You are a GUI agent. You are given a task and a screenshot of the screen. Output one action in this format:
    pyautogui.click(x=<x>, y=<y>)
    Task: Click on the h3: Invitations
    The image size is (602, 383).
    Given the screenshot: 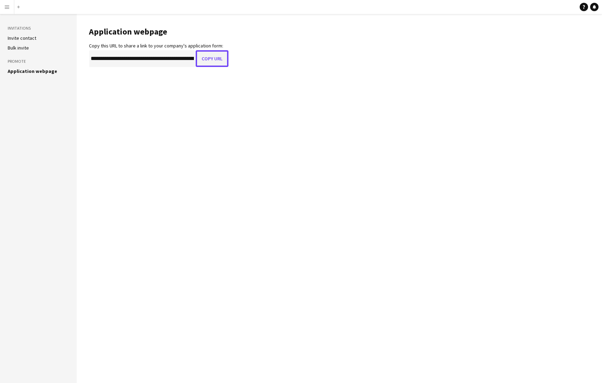 What is the action you would take?
    pyautogui.click(x=38, y=28)
    